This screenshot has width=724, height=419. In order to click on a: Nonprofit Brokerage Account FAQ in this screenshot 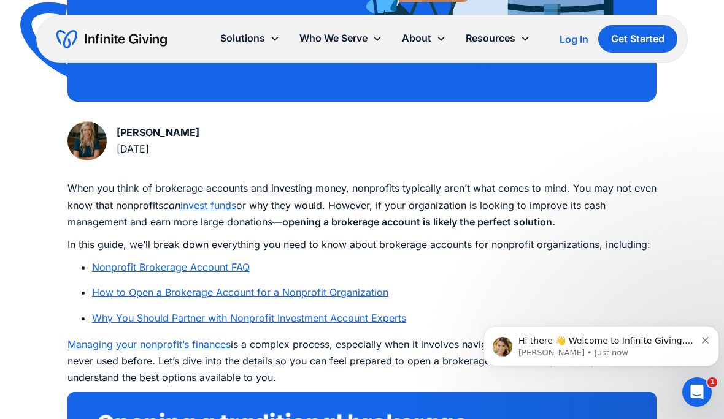, I will do `click(170, 267)`.